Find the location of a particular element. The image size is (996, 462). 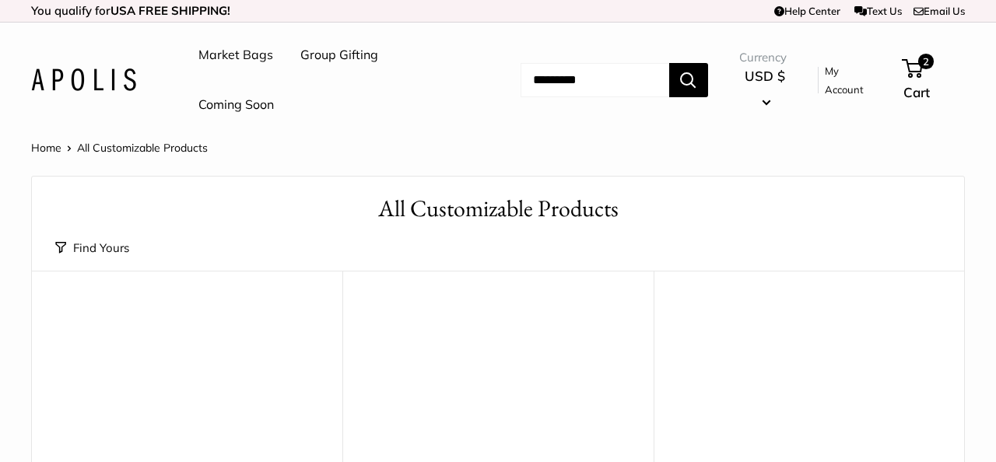

button: Find Yours is located at coordinates (92, 248).